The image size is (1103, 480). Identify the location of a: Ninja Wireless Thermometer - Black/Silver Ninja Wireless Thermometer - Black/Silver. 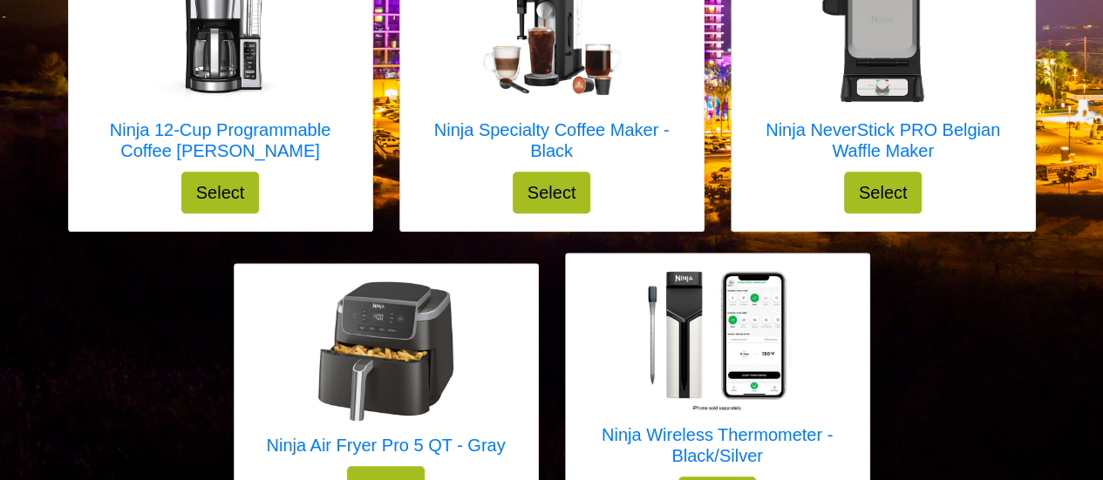
(718, 374).